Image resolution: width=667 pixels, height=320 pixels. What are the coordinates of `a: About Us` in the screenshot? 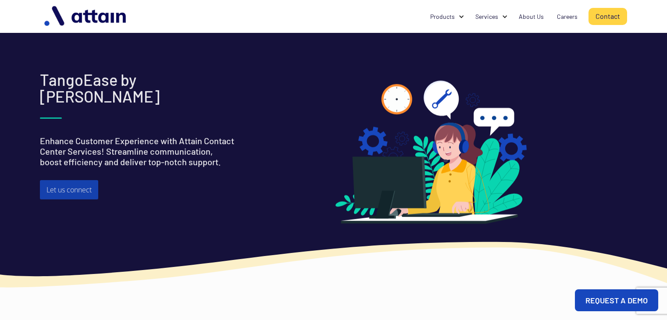 It's located at (531, 17).